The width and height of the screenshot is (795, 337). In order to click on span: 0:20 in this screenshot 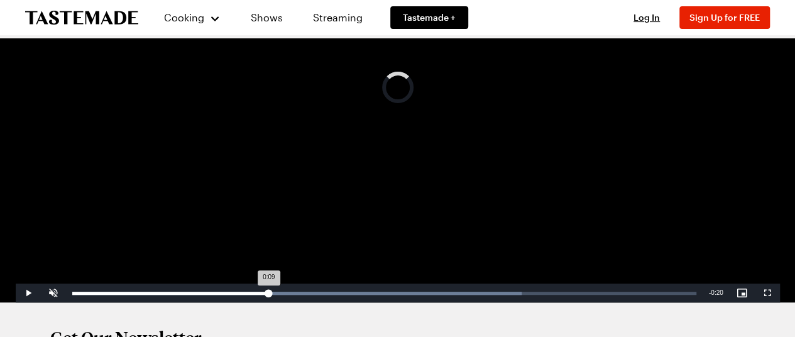, I will do `click(717, 292)`.